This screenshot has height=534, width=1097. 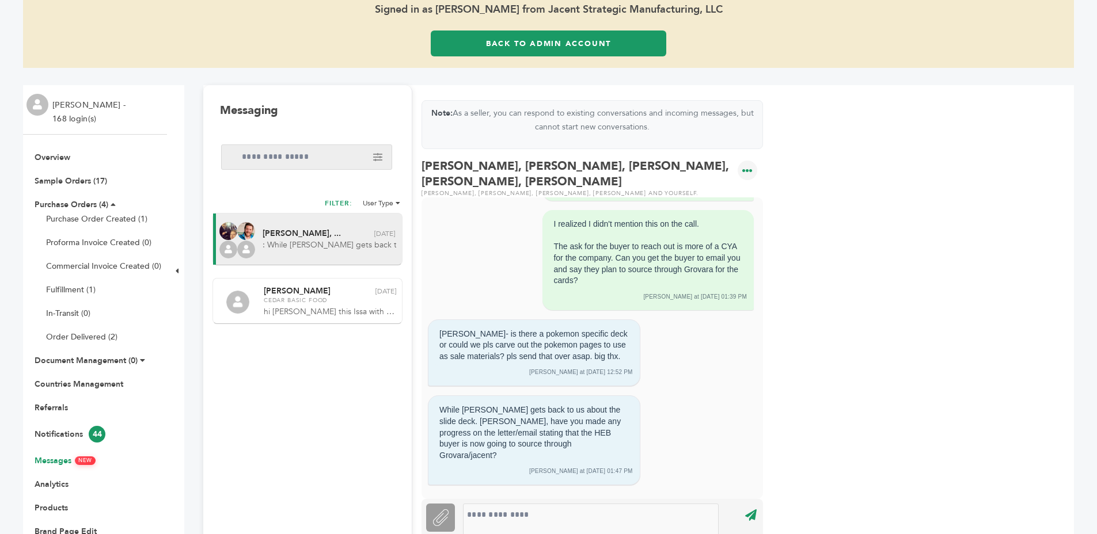 I want to click on a: Overview, so click(x=52, y=157).